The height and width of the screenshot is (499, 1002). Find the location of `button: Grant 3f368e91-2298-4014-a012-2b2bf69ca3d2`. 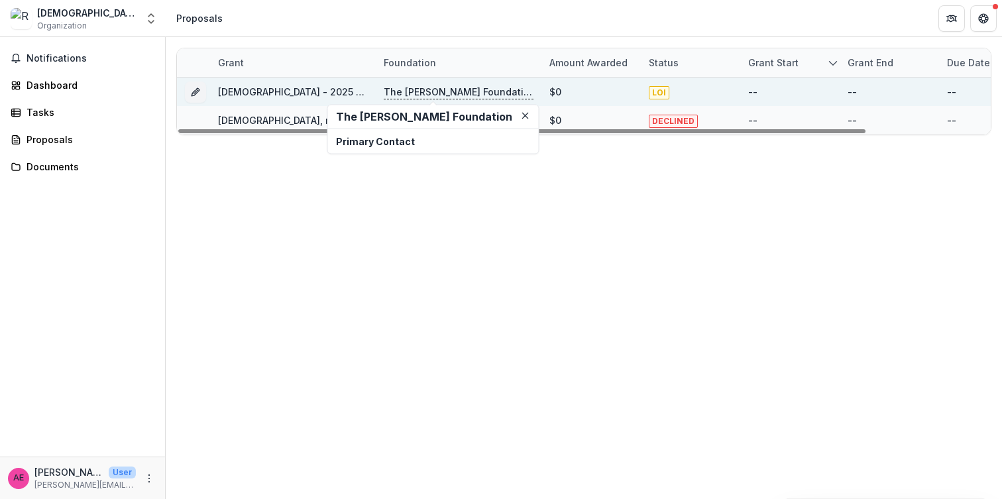

button: Grant 3f368e91-2298-4014-a012-2b2bf69ca3d2 is located at coordinates (196, 92).